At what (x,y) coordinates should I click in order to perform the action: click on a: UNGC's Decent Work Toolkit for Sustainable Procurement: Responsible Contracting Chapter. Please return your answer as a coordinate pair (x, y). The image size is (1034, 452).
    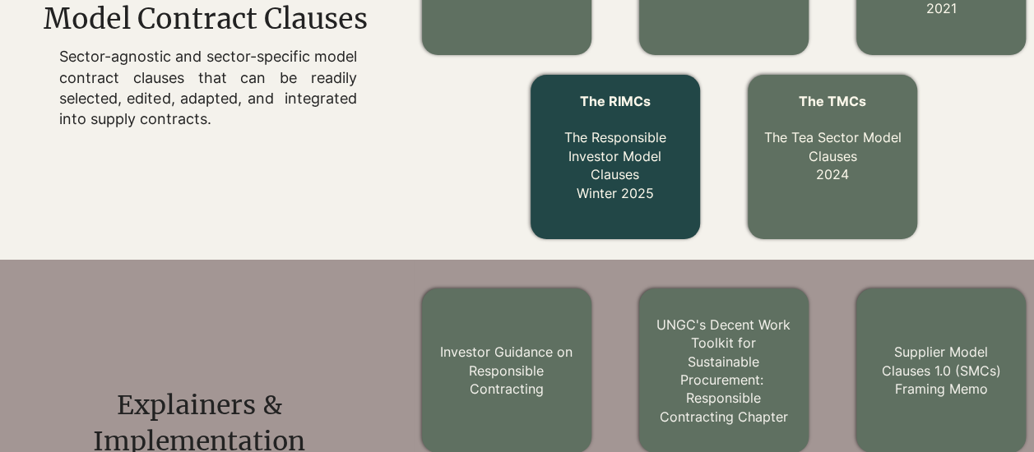
    Looking at the image, I should click on (723, 371).